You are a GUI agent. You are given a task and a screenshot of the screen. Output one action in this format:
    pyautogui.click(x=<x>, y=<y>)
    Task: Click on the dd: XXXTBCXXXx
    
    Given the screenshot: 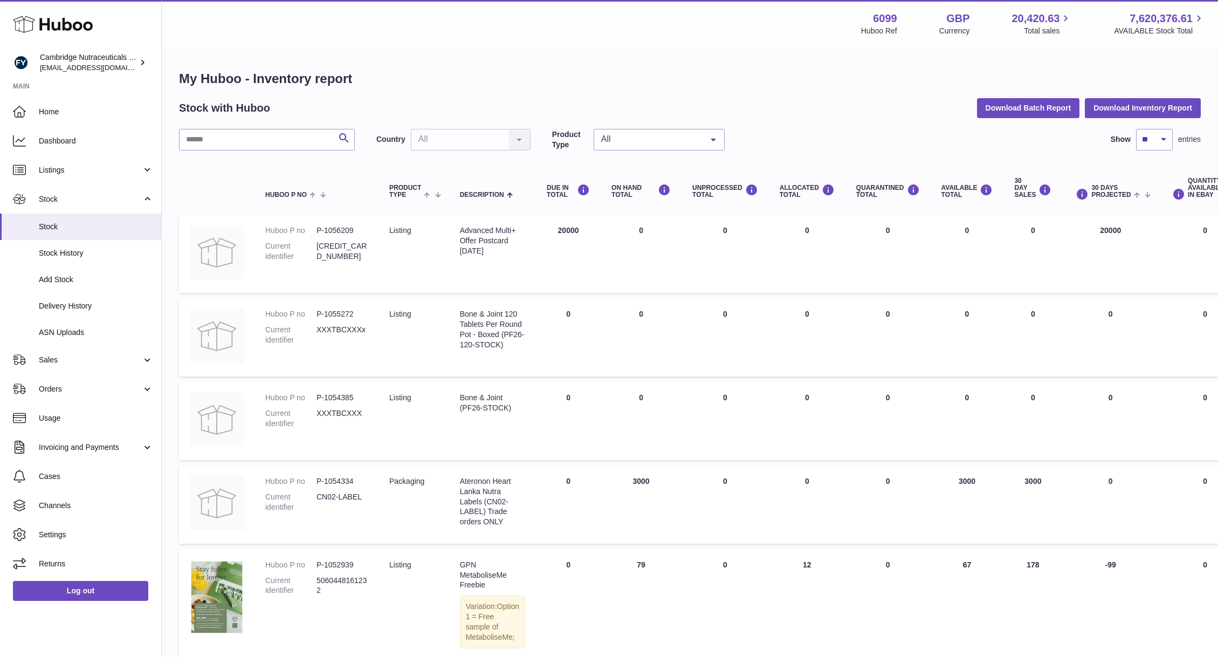 What is the action you would take?
    pyautogui.click(x=342, y=335)
    